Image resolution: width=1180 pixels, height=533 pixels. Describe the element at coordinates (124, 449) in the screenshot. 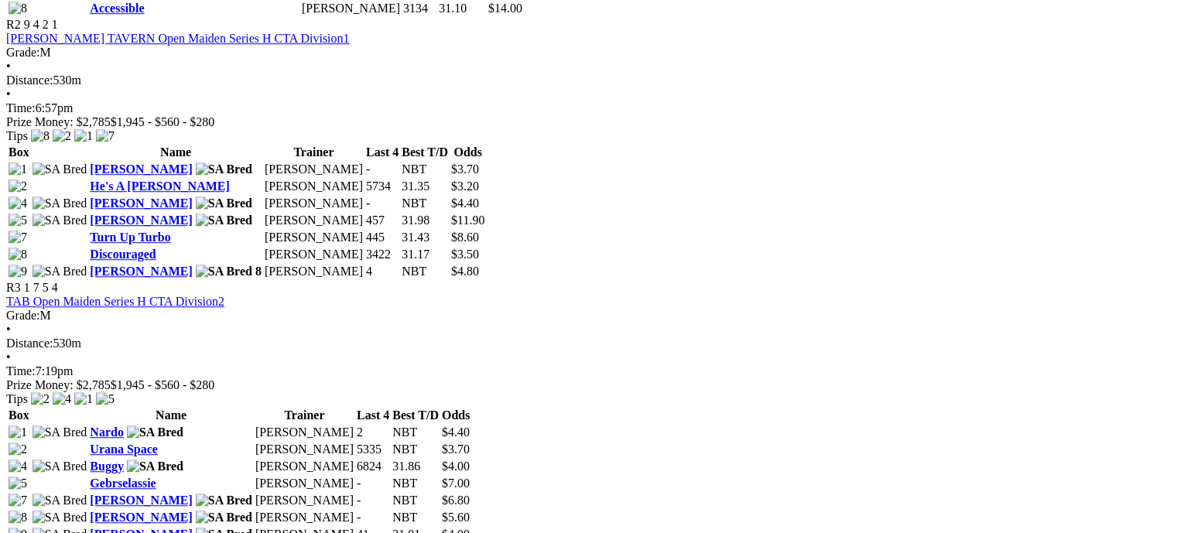

I see `a: Urana Space` at that location.